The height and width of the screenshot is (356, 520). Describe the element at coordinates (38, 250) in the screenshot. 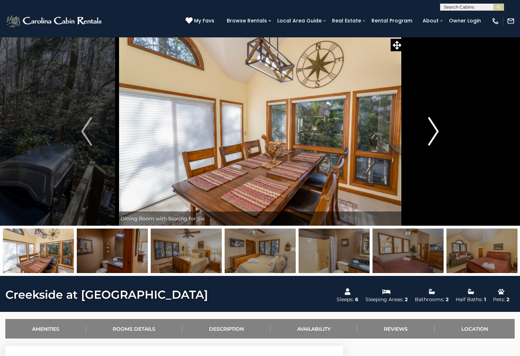

I see `img: 163275319` at that location.